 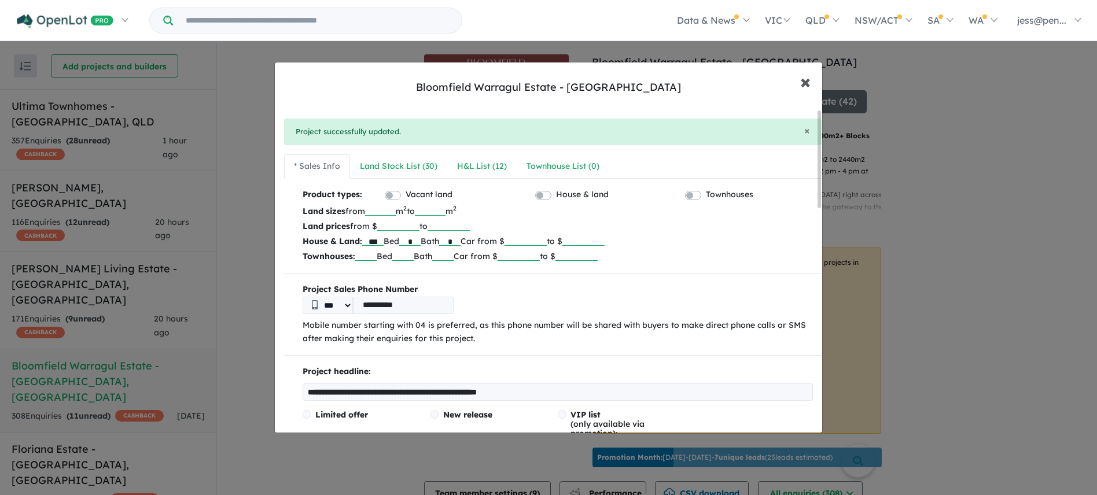 I want to click on p: Mobile number starting with 04 is preferred, as this phone number will be shared with buyers to m..., so click(x=558, y=333).